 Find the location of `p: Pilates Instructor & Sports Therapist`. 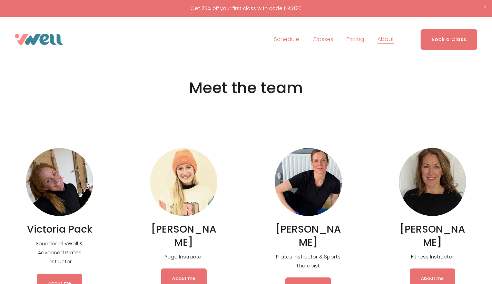

p: Pilates Instructor & Sports Therapist is located at coordinates (308, 261).